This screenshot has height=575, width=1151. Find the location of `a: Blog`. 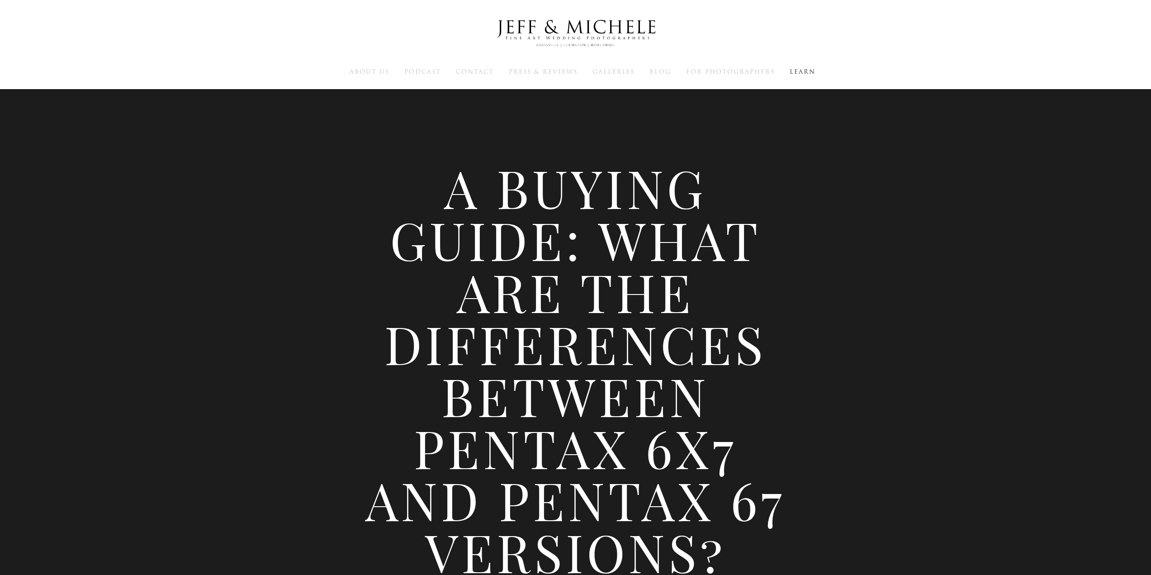

a: Blog is located at coordinates (660, 71).